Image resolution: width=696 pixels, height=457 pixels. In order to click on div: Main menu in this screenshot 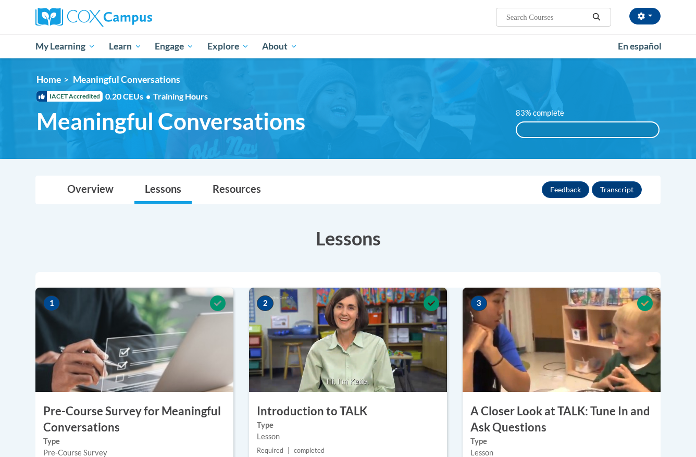, I will do `click(348, 46)`.